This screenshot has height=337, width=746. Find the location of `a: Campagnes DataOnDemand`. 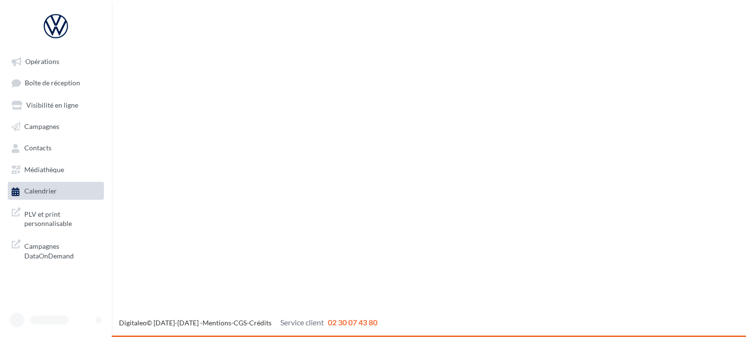

a: Campagnes DataOnDemand is located at coordinates (56, 250).